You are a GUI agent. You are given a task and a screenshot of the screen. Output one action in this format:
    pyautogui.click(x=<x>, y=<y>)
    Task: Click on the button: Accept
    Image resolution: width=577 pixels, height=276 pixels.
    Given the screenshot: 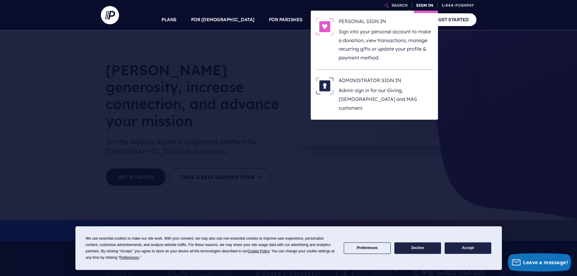 What is the action you would take?
    pyautogui.click(x=468, y=248)
    